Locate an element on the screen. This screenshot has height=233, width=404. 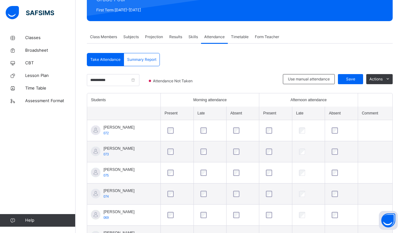
span: Classes is located at coordinates (50, 38).